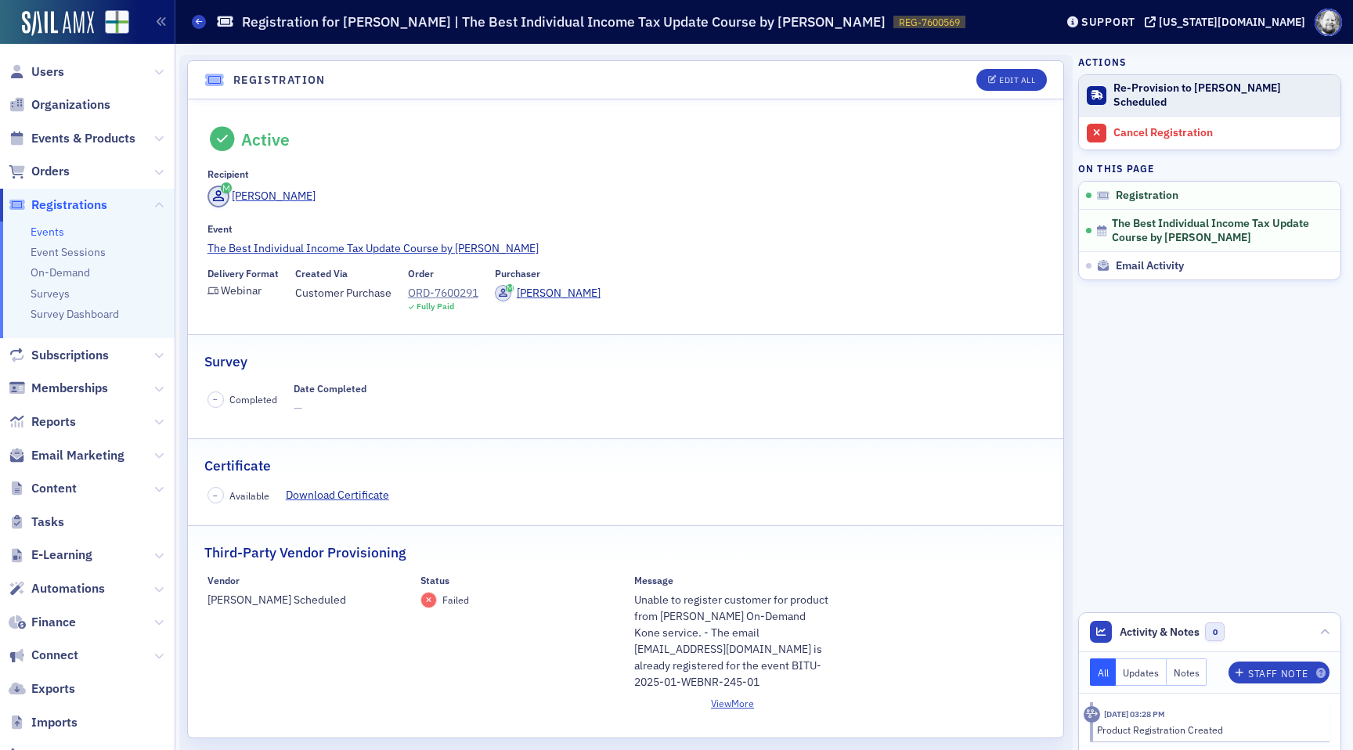  What do you see at coordinates (1277, 673) in the screenshot?
I see `div: Staff Note` at bounding box center [1277, 673].